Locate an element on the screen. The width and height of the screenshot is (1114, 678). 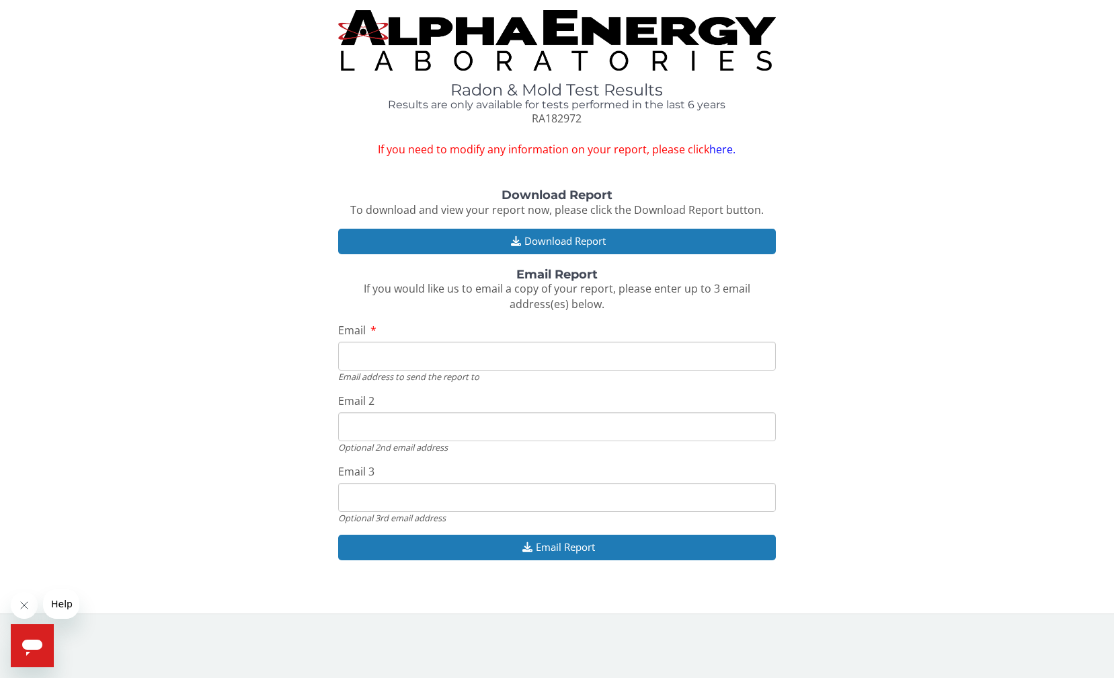
strong: Email Report is located at coordinates (557, 274).